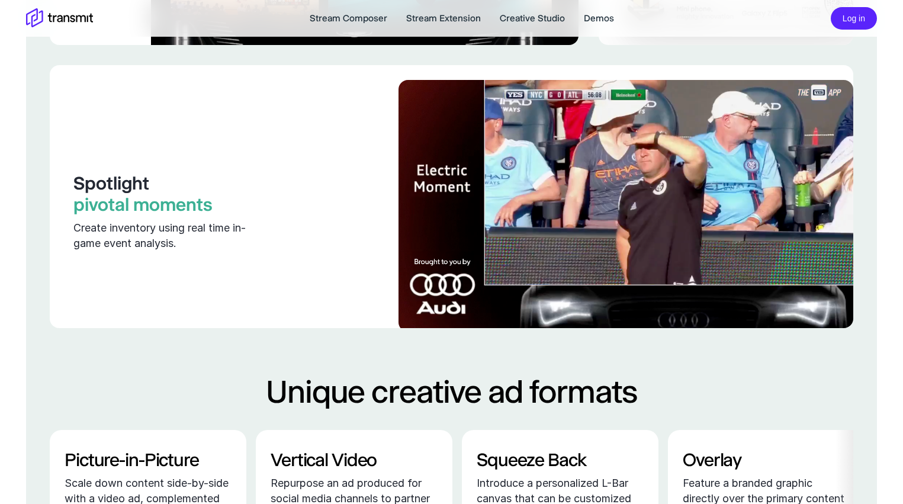 The image size is (903, 504). What do you see at coordinates (354, 460) in the screenshot?
I see `h3: Vertical Video` at bounding box center [354, 460].